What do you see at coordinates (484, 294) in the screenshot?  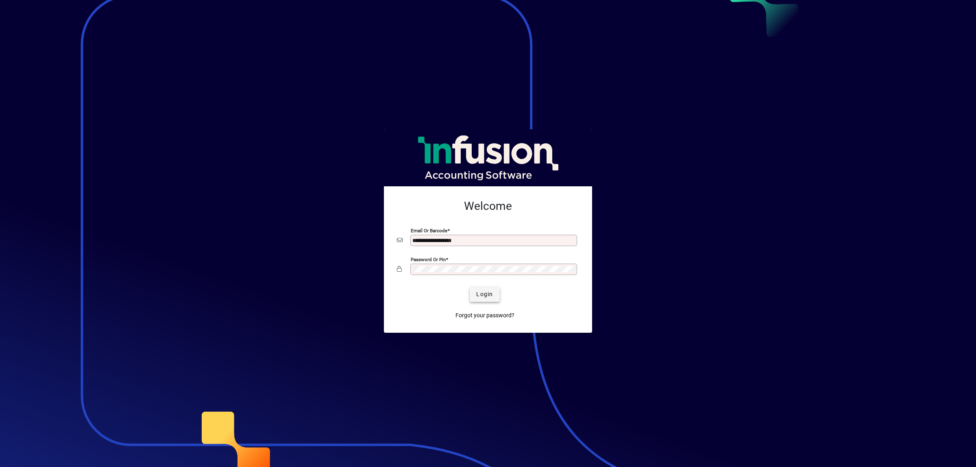 I see `span: Login` at bounding box center [484, 294].